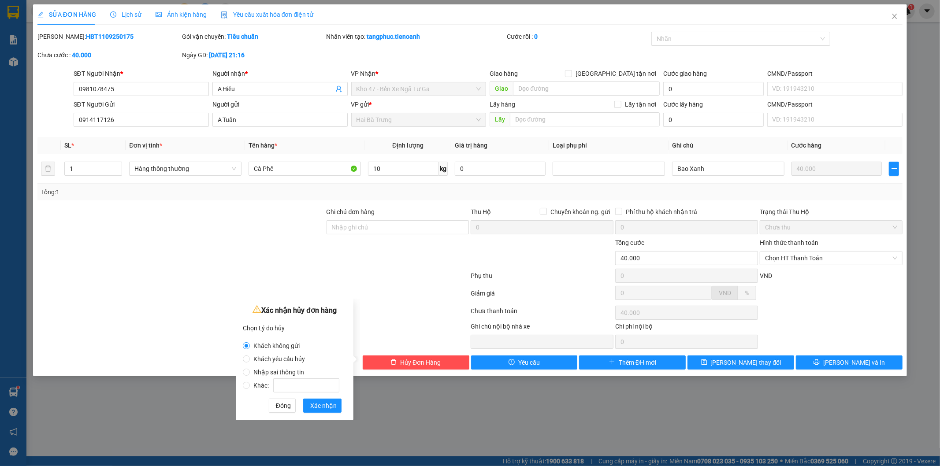 This screenshot has width=940, height=466. Describe the element at coordinates (407, 145) in the screenshot. I see `span: Định lượng` at that location.